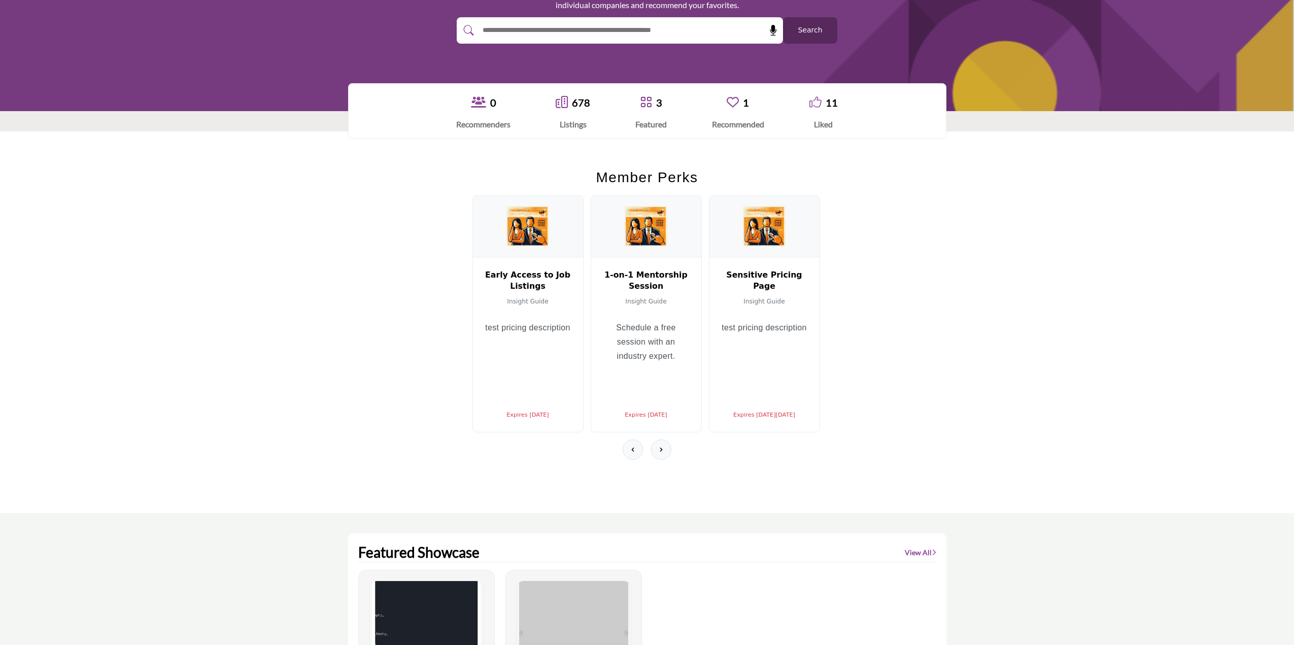  What do you see at coordinates (528, 281) in the screenshot?
I see `h3: Early Access to Job Listings` at bounding box center [528, 281].